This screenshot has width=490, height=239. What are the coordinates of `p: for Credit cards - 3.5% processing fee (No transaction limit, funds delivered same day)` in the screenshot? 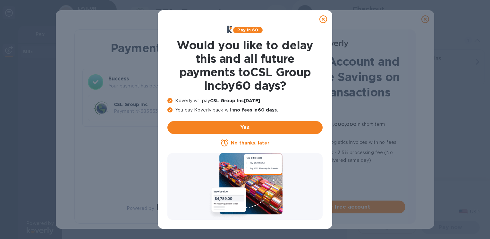 It's located at (340, 157).